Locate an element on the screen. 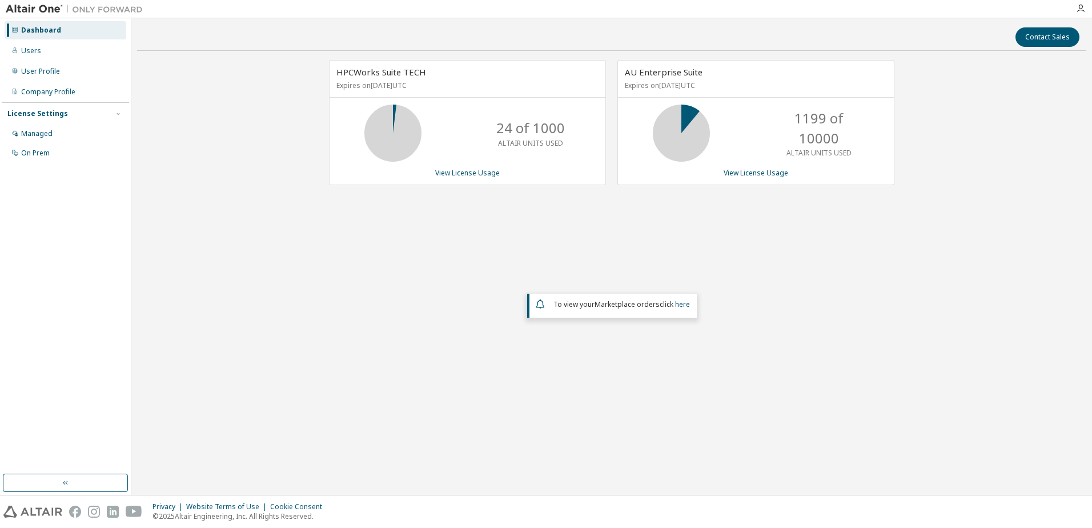 The image size is (1092, 528). em: Marketplace orders is located at coordinates (627, 304).